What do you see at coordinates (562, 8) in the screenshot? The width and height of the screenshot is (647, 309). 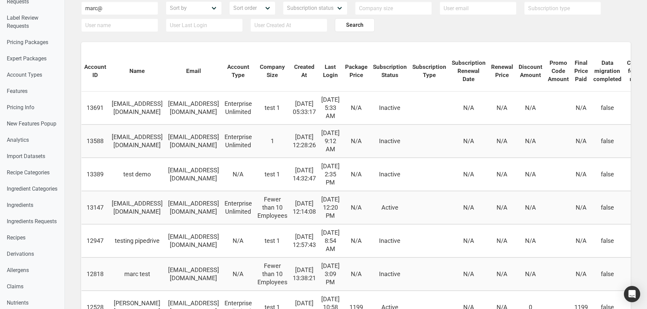 I see `input: Subscription type` at bounding box center [562, 8].